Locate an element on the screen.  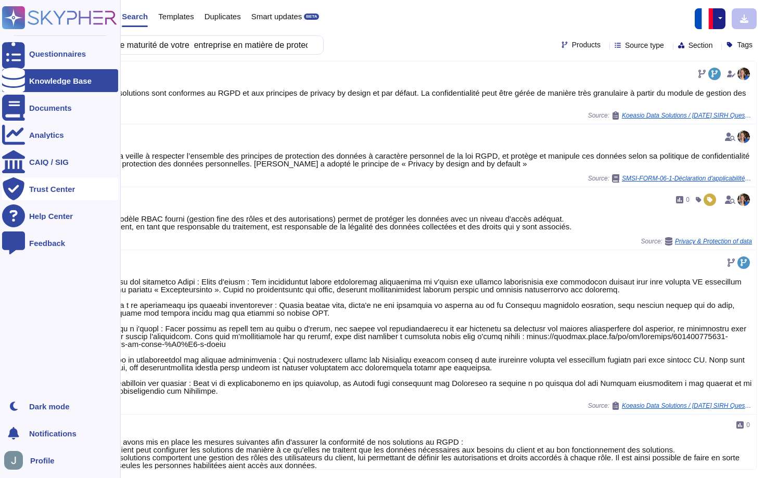
div: Help Center is located at coordinates (51, 216).